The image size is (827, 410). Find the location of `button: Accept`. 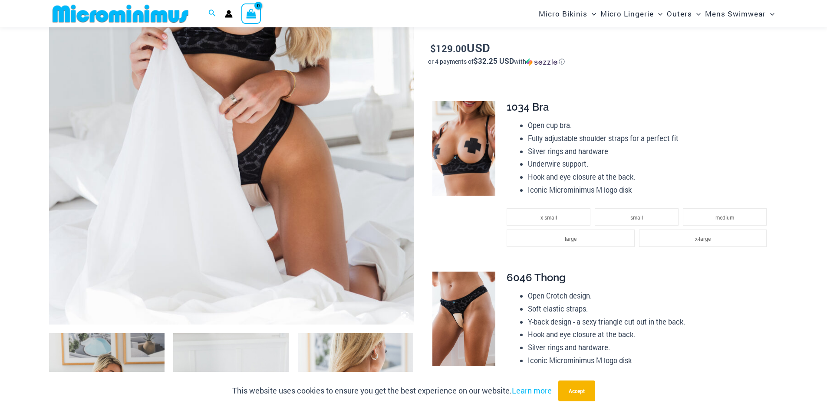

button: Accept is located at coordinates (577, 391).